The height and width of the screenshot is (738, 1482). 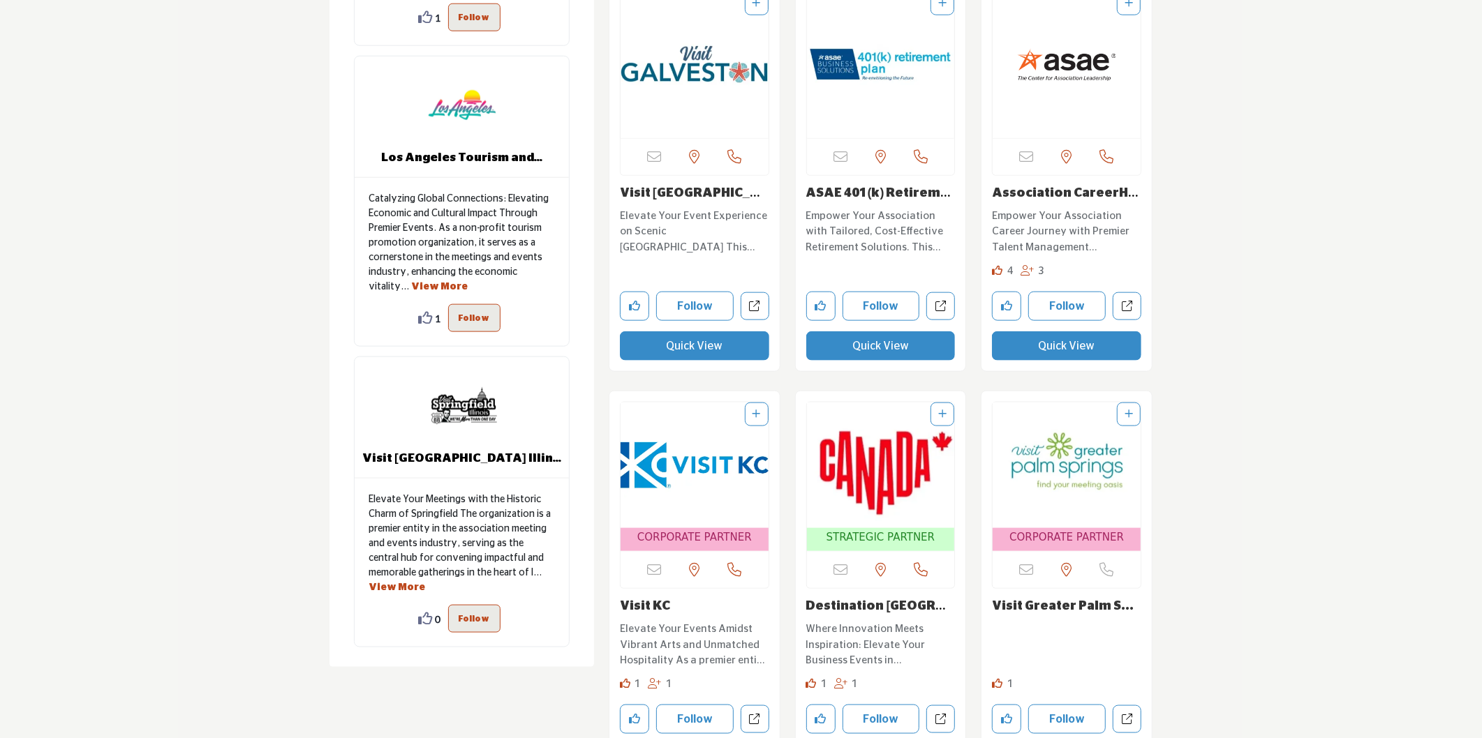 What do you see at coordinates (755, 720) in the screenshot?
I see `a: Open visit-kc in new tab` at bounding box center [755, 720].